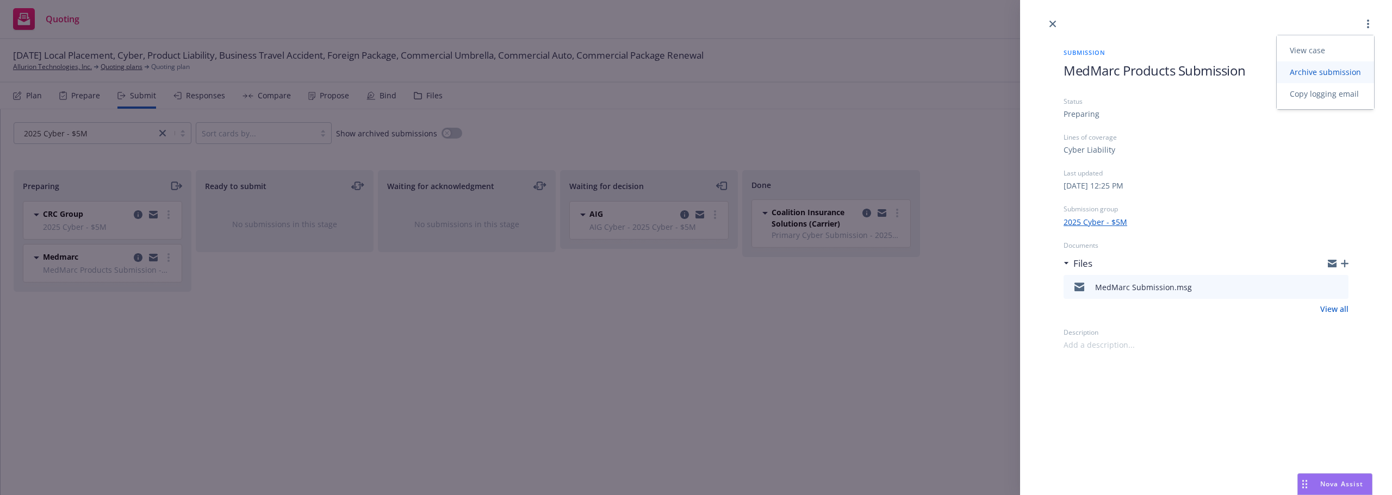 The image size is (1392, 495). What do you see at coordinates (1342, 484) in the screenshot?
I see `span: Nova Assist` at bounding box center [1342, 484].